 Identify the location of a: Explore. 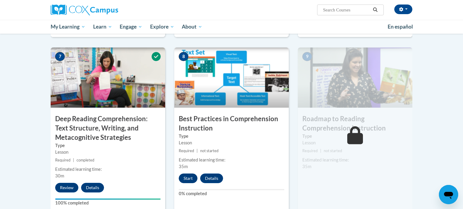
(162, 27).